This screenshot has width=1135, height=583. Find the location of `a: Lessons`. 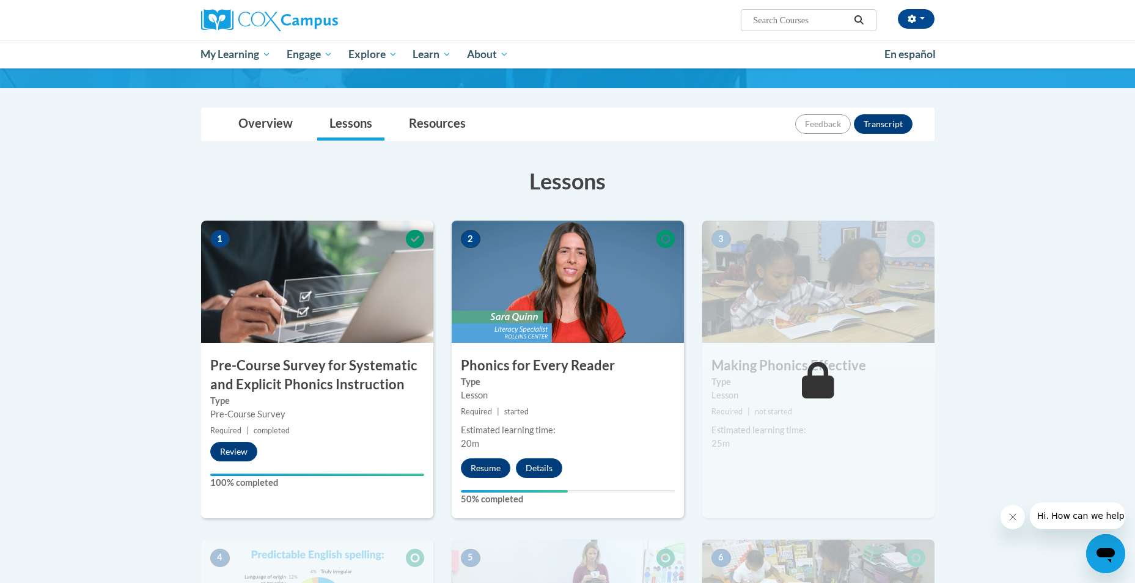

a: Lessons is located at coordinates (351, 124).